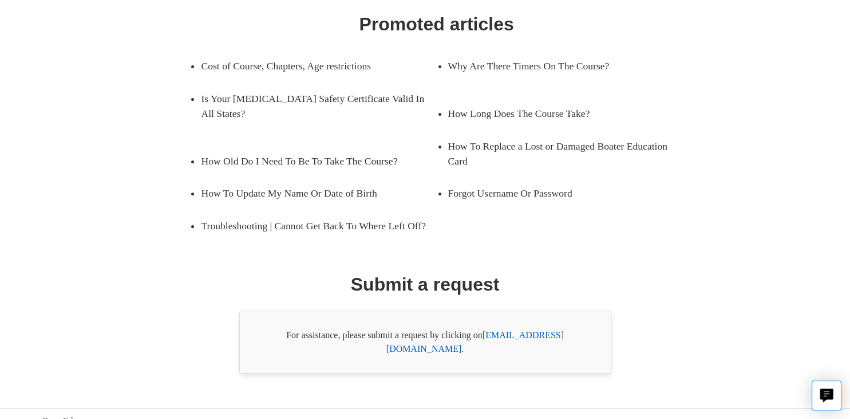 This screenshot has width=850, height=419. I want to click on button: Live chat, so click(827, 395).